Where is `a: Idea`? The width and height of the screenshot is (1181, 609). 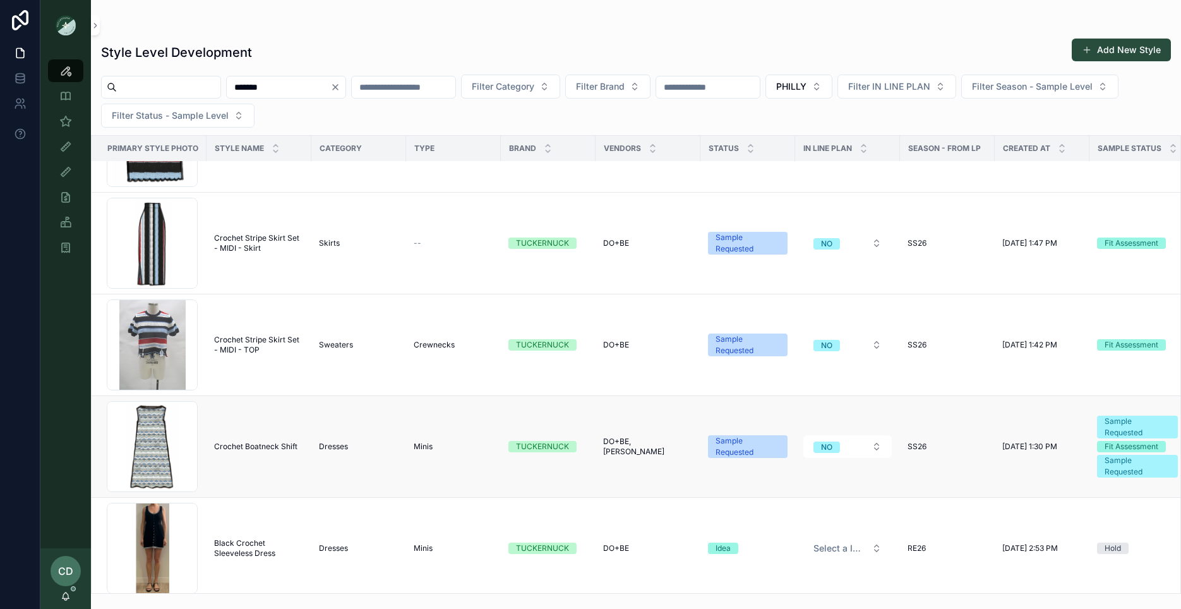 a: Idea is located at coordinates (748, 548).